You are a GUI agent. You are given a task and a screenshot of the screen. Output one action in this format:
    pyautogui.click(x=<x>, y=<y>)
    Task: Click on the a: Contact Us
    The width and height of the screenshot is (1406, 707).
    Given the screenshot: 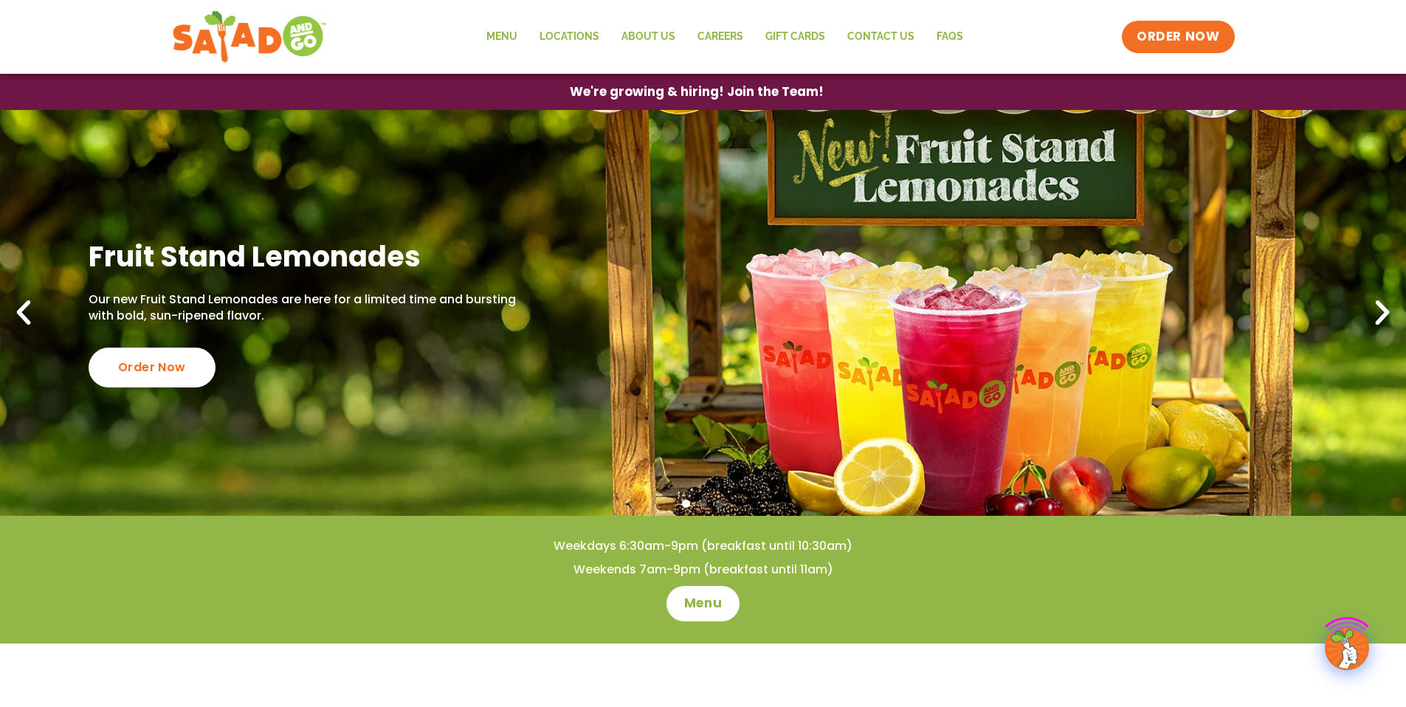 What is the action you would take?
    pyautogui.click(x=880, y=37)
    